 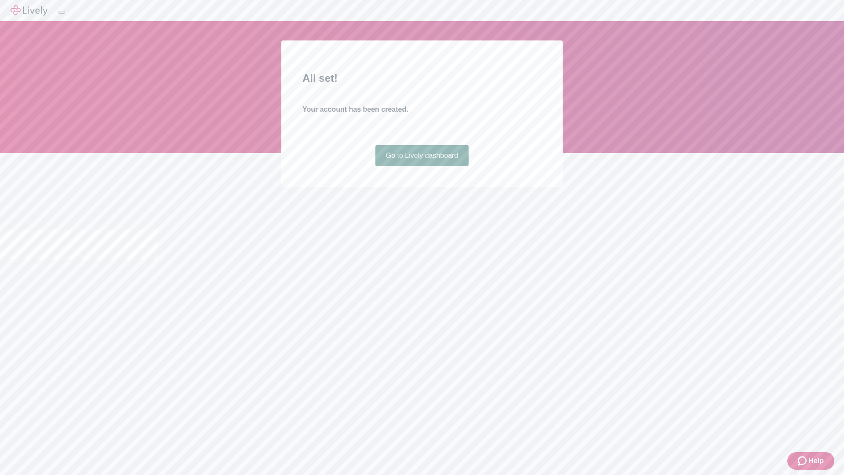 What do you see at coordinates (422, 109) in the screenshot?
I see `h4: Your account has been created.` at bounding box center [422, 109].